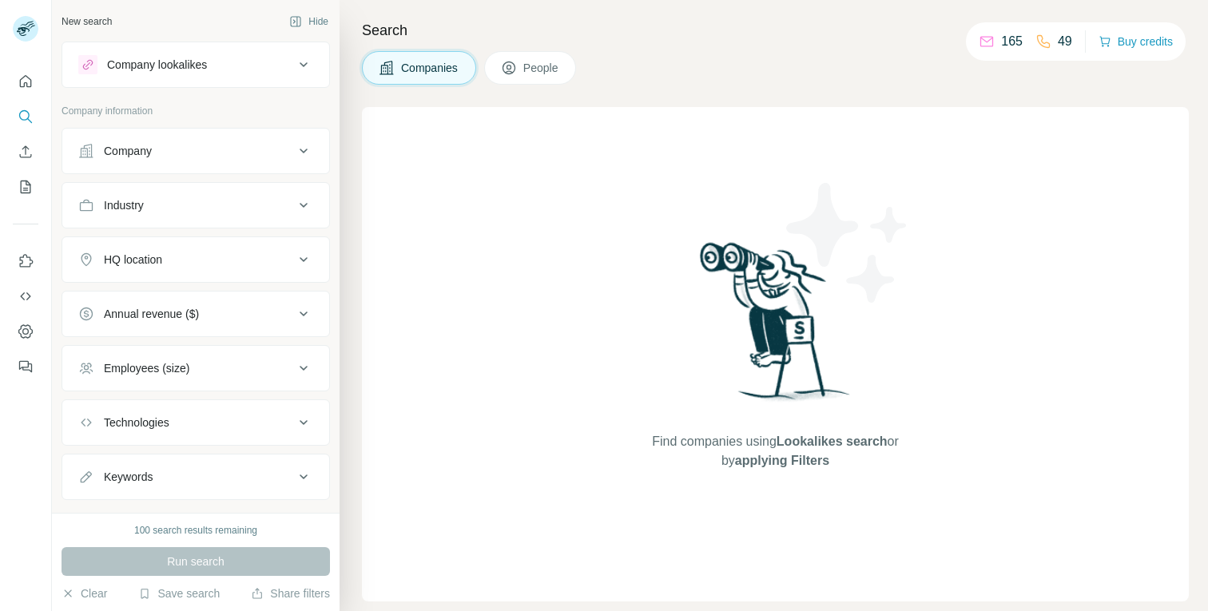 This screenshot has width=1208, height=611. I want to click on div: Employees (size), so click(146, 368).